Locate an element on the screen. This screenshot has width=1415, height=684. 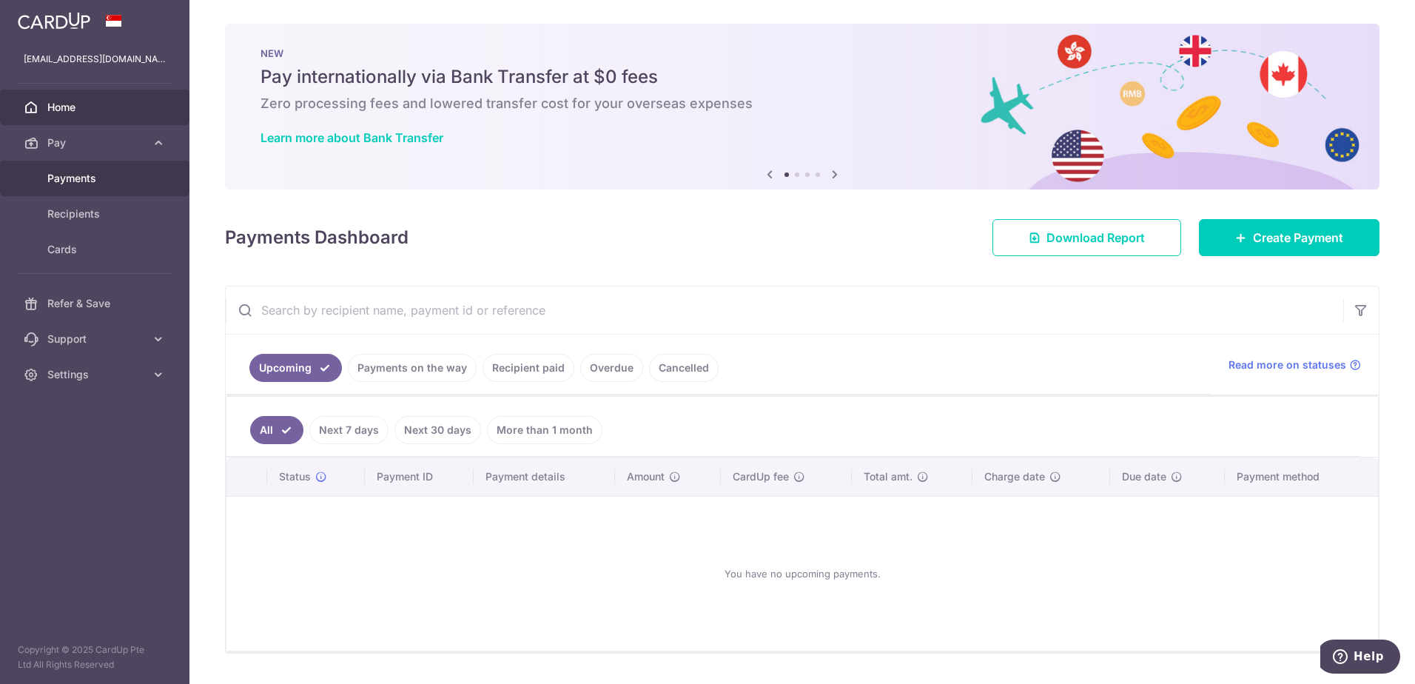
div: You have no upcoming payments. is located at coordinates (802, 573).